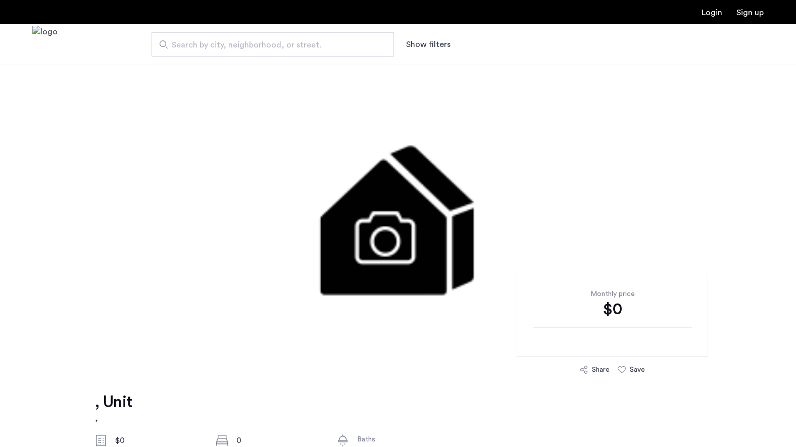 The width and height of the screenshot is (796, 447). What do you see at coordinates (113, 402) in the screenshot?
I see `h1: , Unit` at bounding box center [113, 402].